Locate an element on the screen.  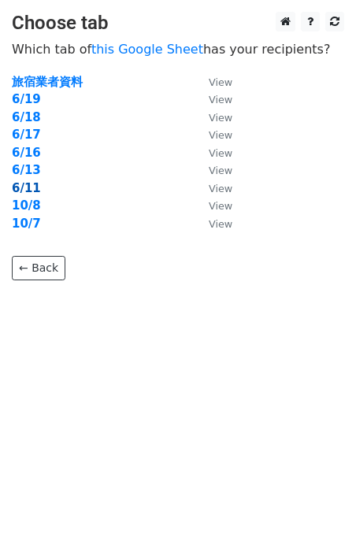
a: 6/19 is located at coordinates (26, 99).